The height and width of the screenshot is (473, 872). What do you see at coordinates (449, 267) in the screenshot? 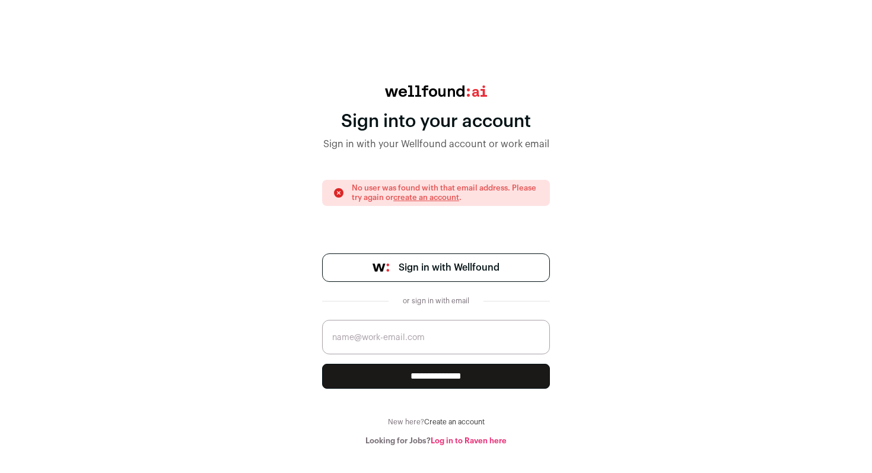
I see `span: Sign in with Wellfound` at bounding box center [449, 267].